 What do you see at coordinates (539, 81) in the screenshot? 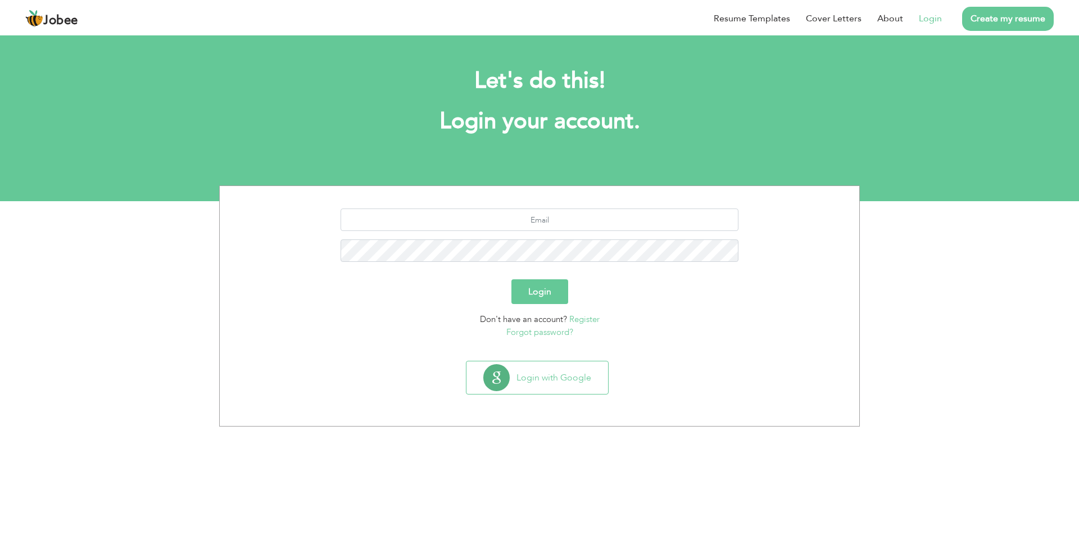
I see `h2: Let's do this!` at bounding box center [539, 81].